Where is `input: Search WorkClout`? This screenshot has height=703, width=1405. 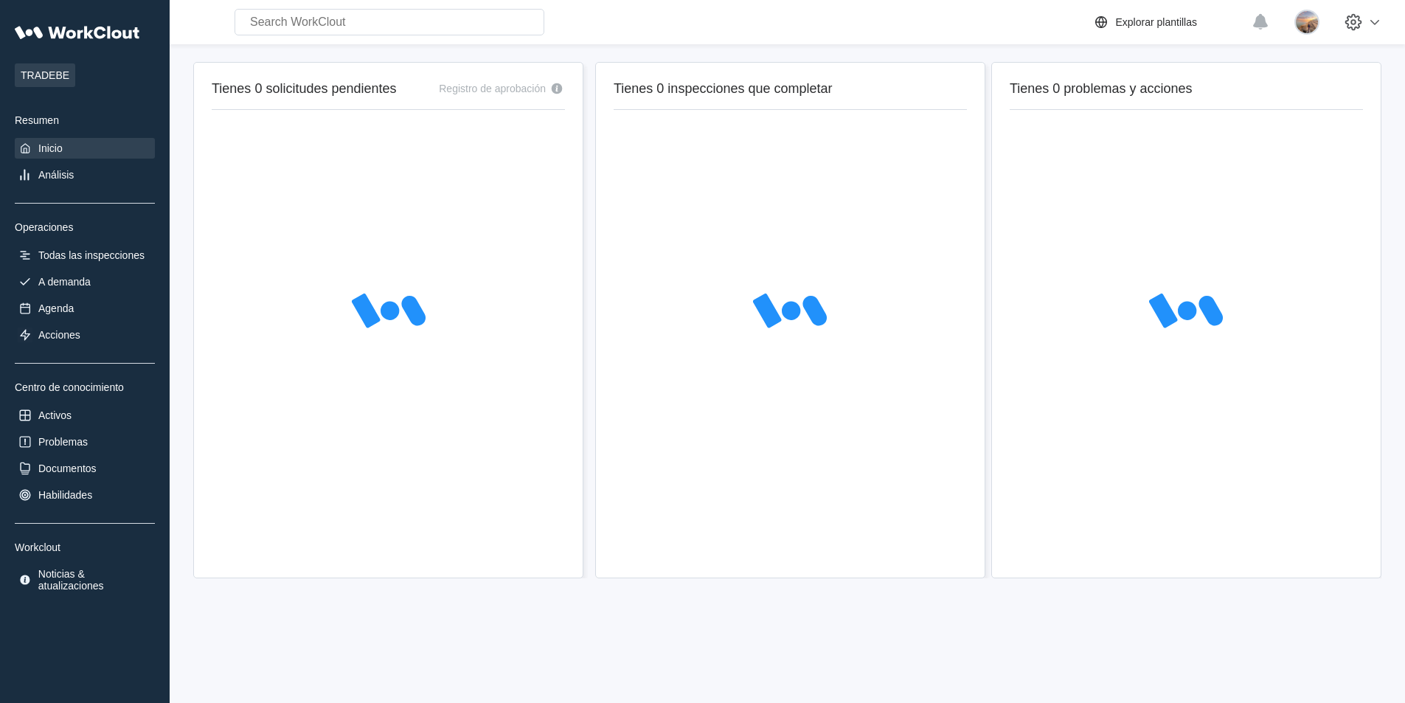
input: Search WorkClout is located at coordinates (389, 22).